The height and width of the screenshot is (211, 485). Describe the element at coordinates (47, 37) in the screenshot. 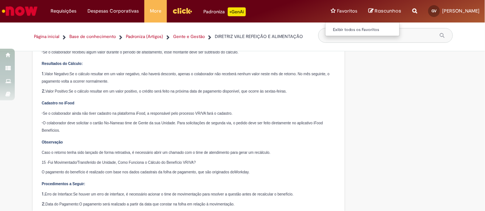

I see `a: Página inicial` at that location.